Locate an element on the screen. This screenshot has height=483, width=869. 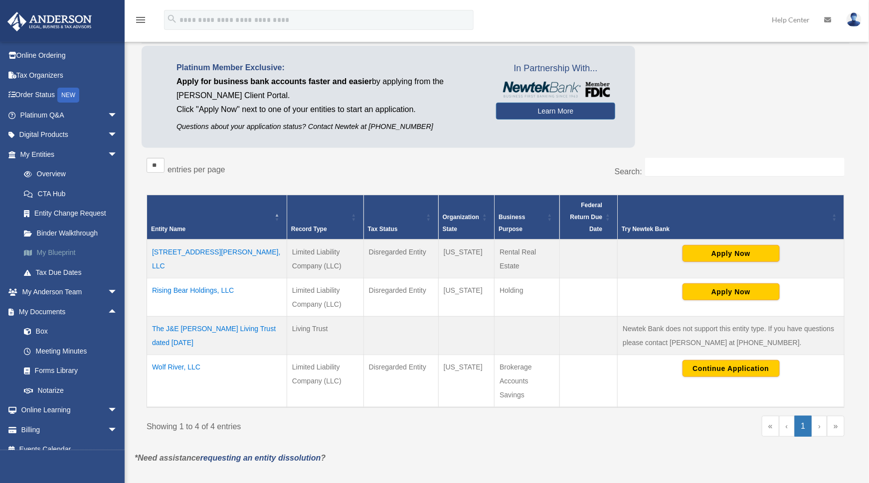
th: Federal Return Due Date: Activate to sort is located at coordinates (588, 217).